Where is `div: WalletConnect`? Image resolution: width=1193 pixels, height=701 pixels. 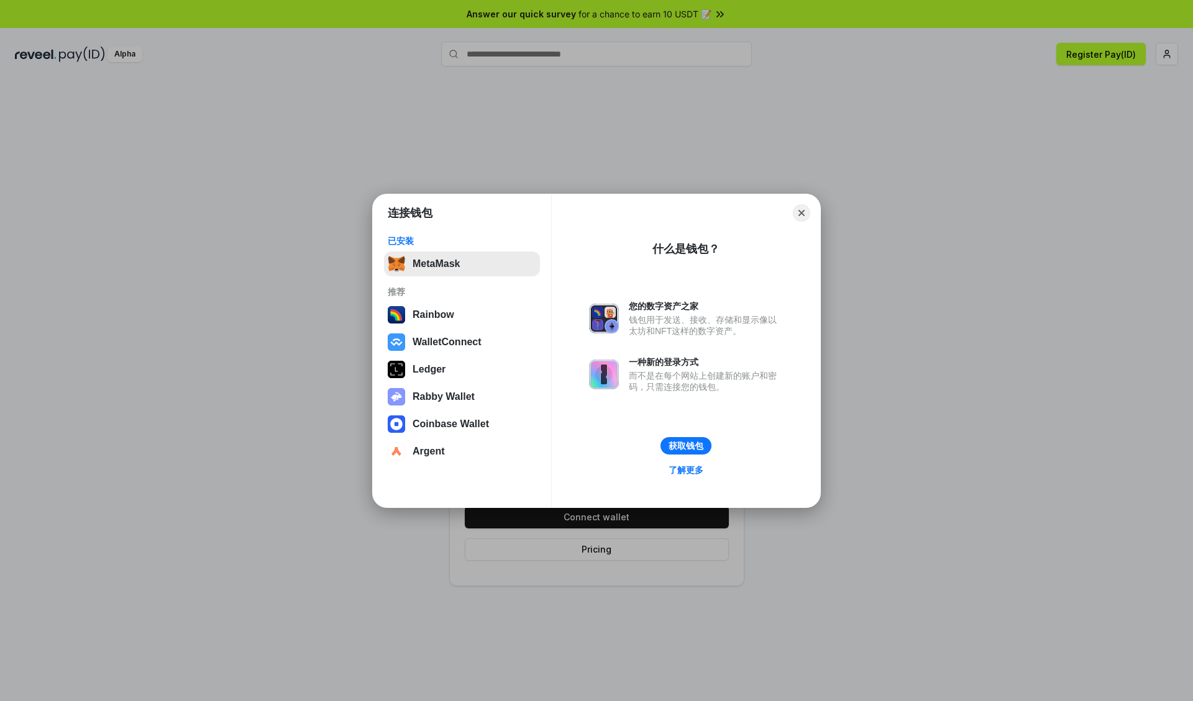 div: WalletConnect is located at coordinates (447, 342).